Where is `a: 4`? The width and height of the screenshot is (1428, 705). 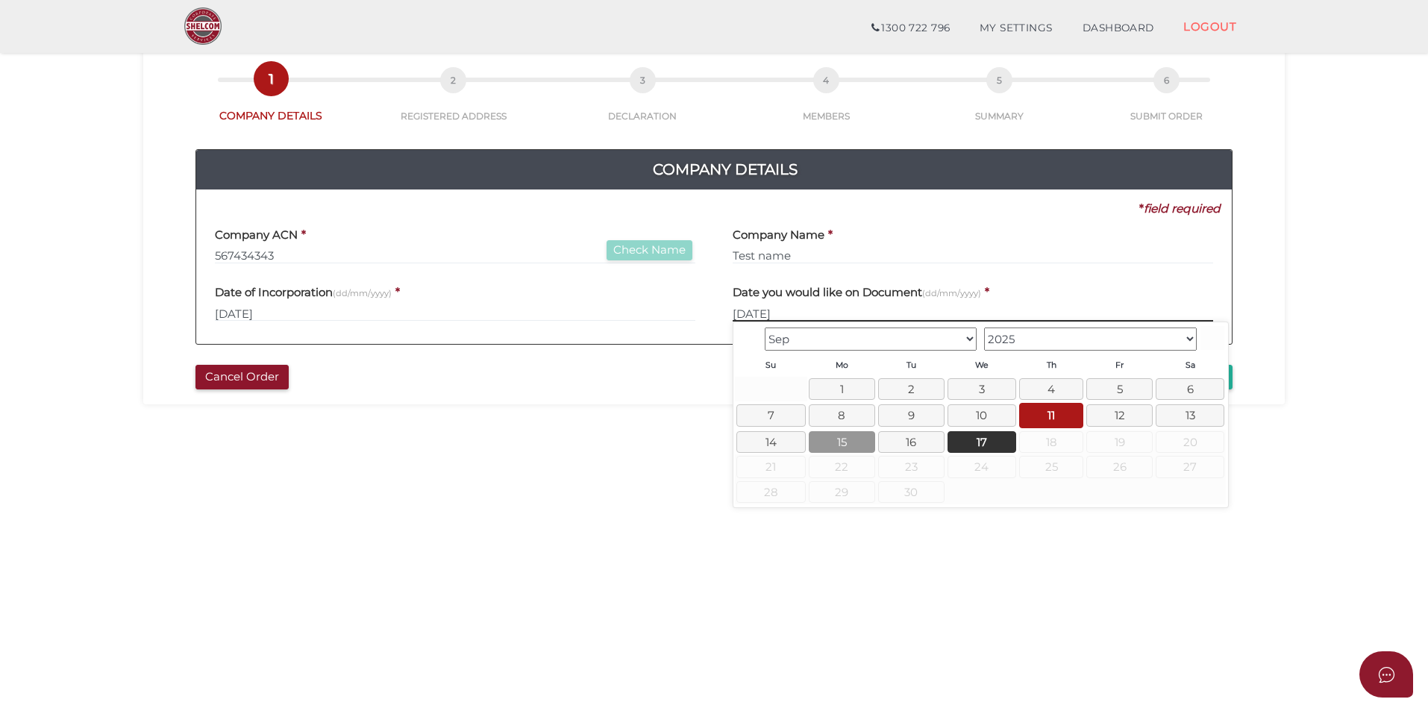
a: 4 is located at coordinates (1051, 389).